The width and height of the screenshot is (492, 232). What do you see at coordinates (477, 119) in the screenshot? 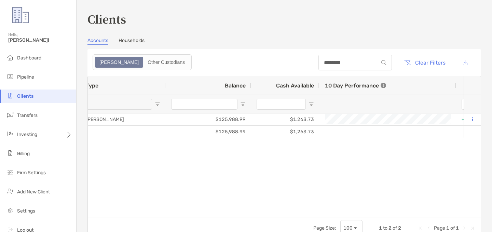
I see `div: +8.13%` at bounding box center [477, 119].